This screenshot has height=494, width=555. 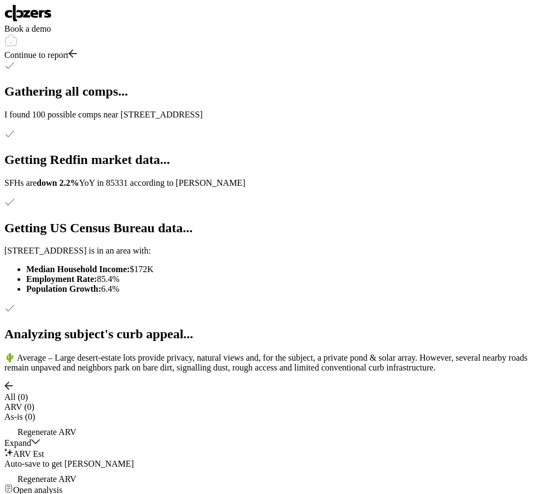 What do you see at coordinates (19, 407) in the screenshot?
I see `span: ARV (0)` at bounding box center [19, 407].